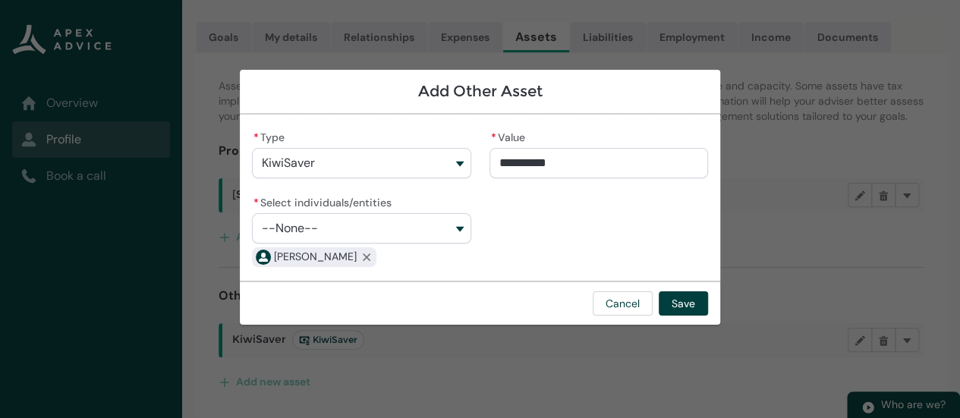  Describe the element at coordinates (480, 91) in the screenshot. I see `h1: Add Other Asset` at that location.